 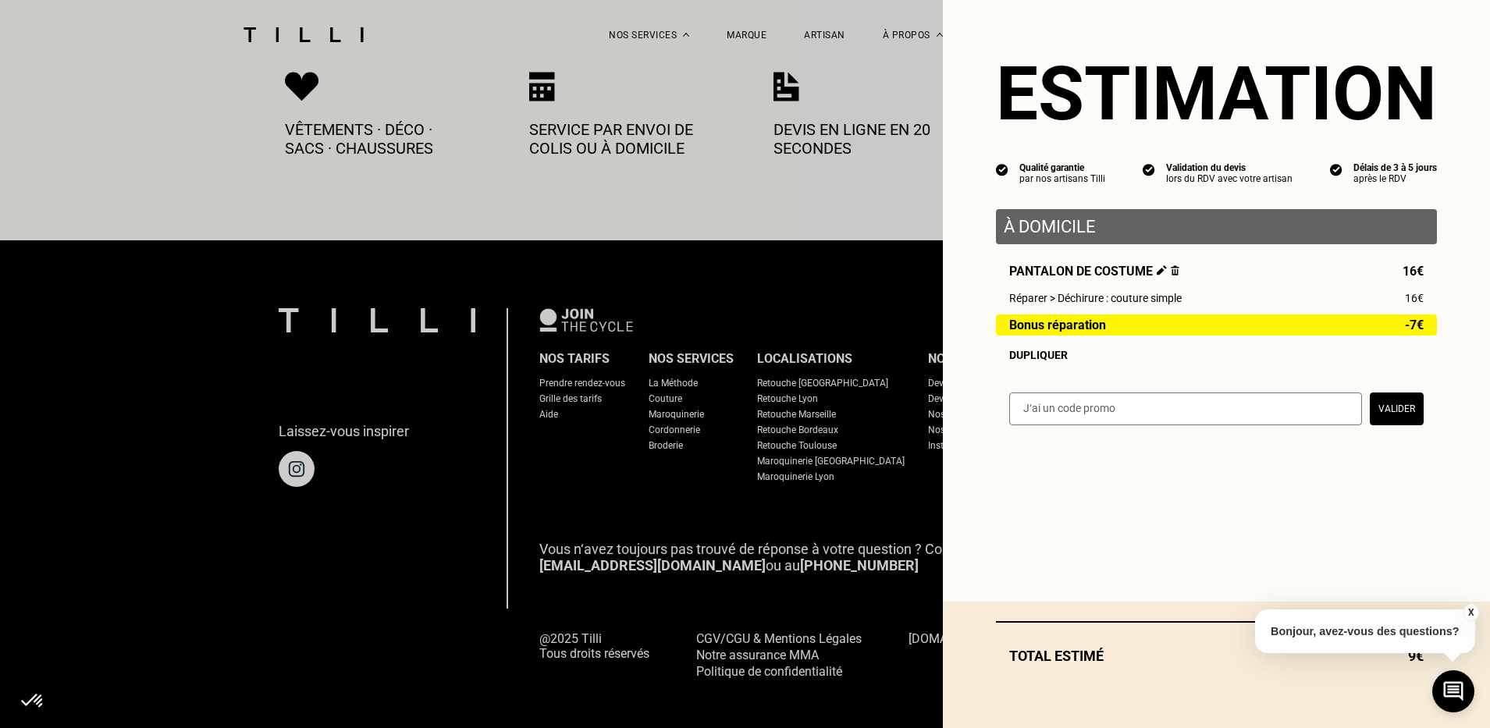 I want to click on div: par nos artisans Tilli, so click(x=1062, y=179).